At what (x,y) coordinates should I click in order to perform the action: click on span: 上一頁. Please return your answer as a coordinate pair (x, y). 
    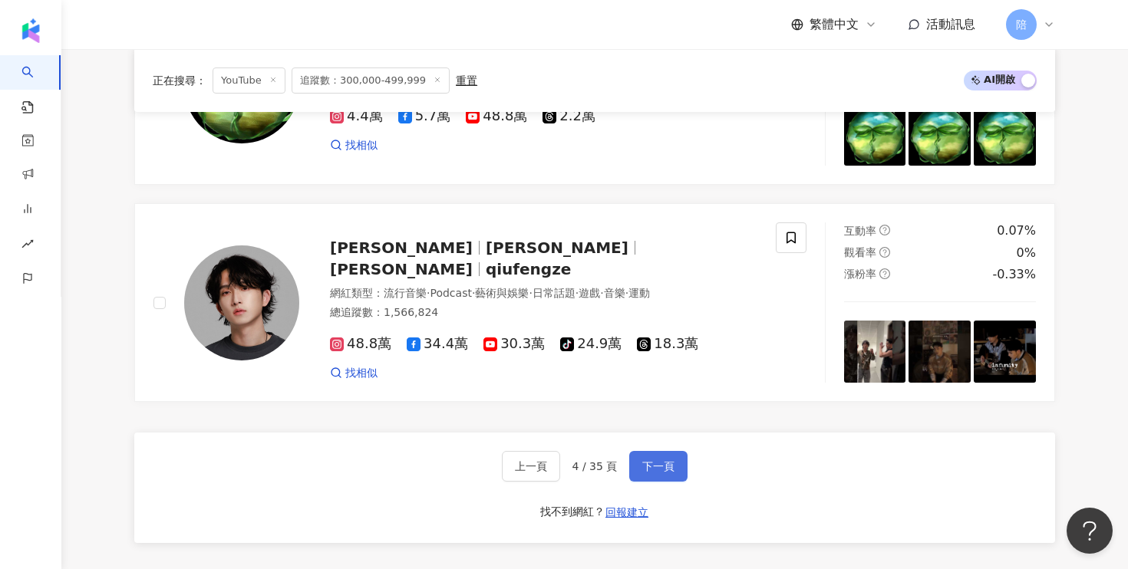
    Looking at the image, I should click on (531, 466).